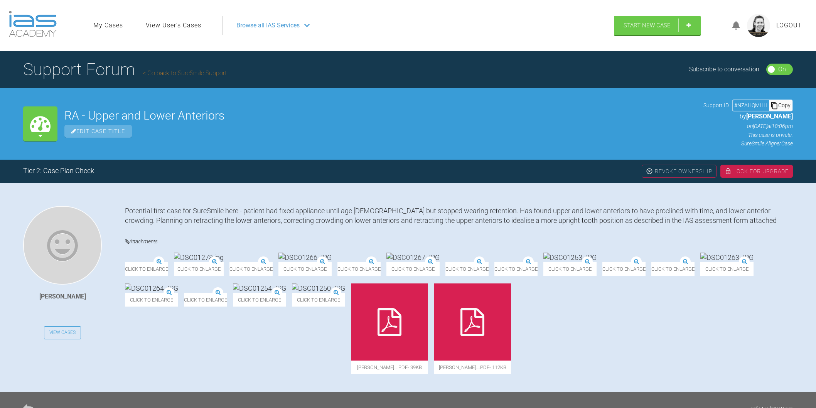 This screenshot has height=408, width=816. Describe the element at coordinates (649, 171) in the screenshot. I see `img: close.456c75e0.svg` at that location.